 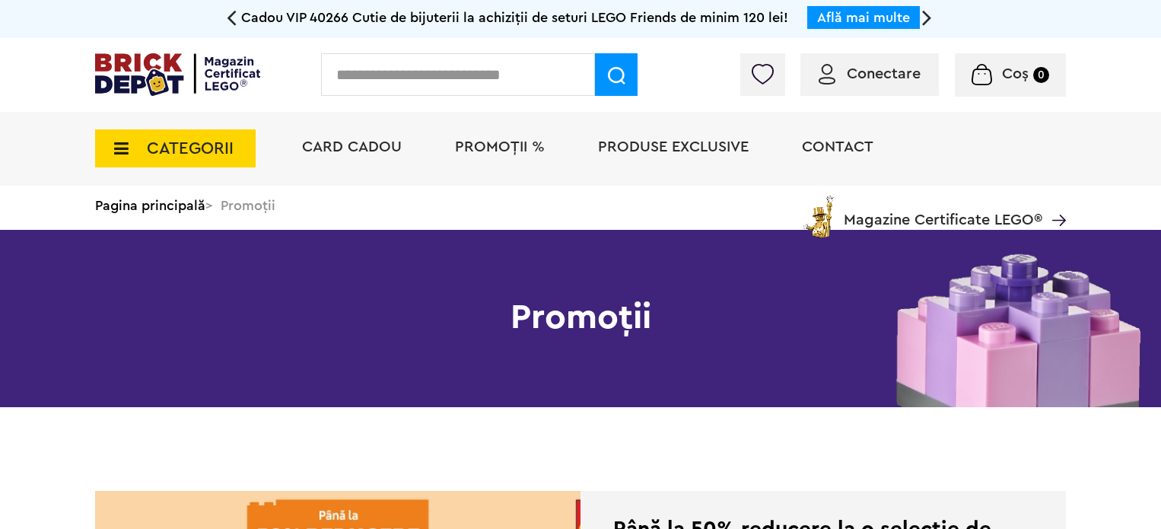 What do you see at coordinates (674, 147) in the screenshot?
I see `a: Produse exclusive` at bounding box center [674, 147].